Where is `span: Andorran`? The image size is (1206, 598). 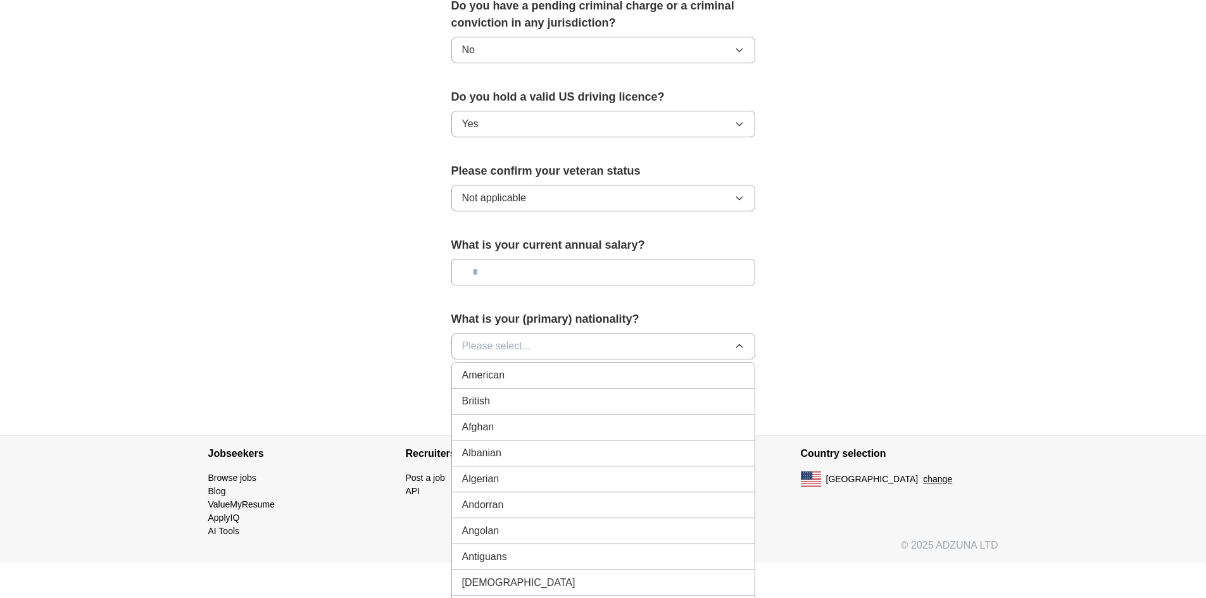
span: Andorran is located at coordinates (483, 505).